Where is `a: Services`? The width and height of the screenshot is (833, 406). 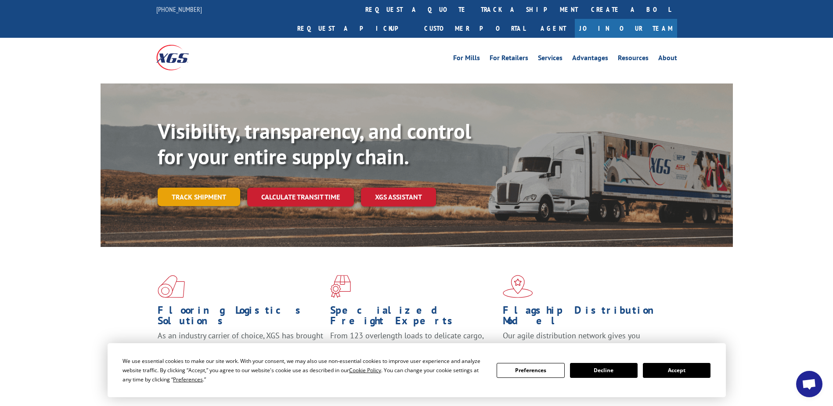 a: Services is located at coordinates (550, 59).